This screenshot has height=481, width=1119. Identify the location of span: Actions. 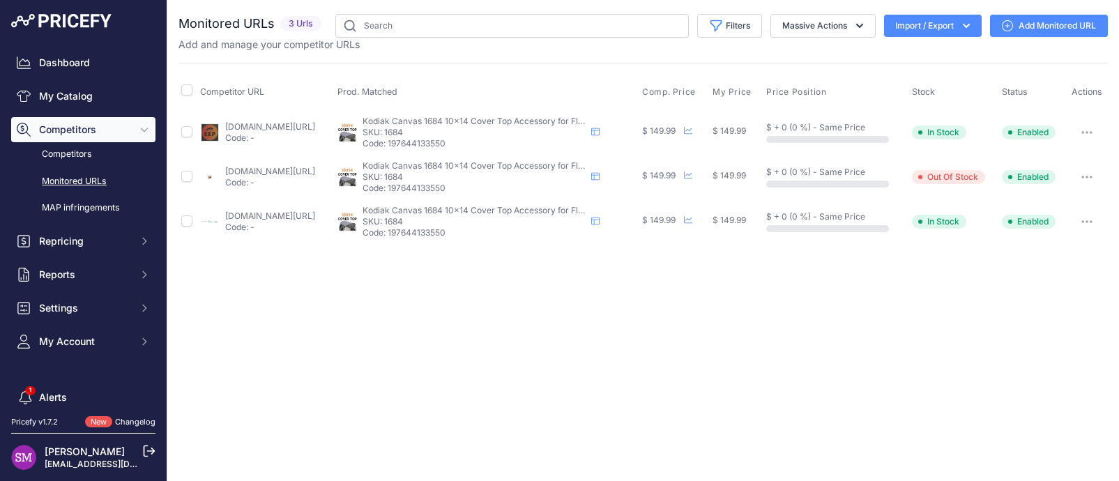
(1087, 91).